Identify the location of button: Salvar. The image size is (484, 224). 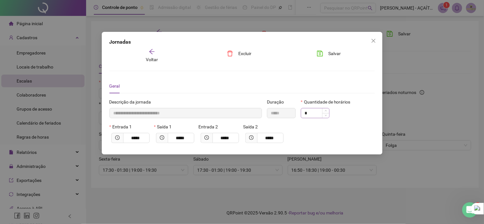
(329, 54).